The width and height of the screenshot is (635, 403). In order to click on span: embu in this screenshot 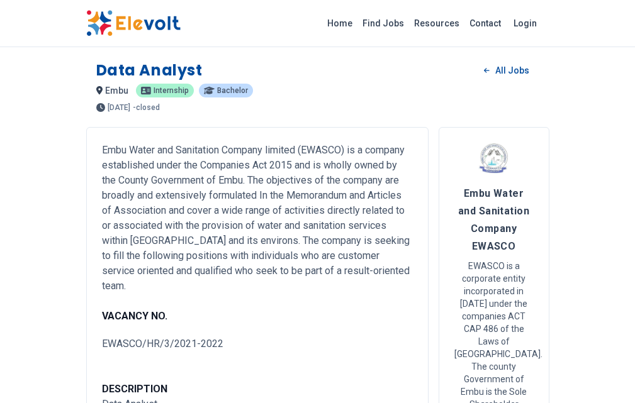, I will do `click(116, 91)`.